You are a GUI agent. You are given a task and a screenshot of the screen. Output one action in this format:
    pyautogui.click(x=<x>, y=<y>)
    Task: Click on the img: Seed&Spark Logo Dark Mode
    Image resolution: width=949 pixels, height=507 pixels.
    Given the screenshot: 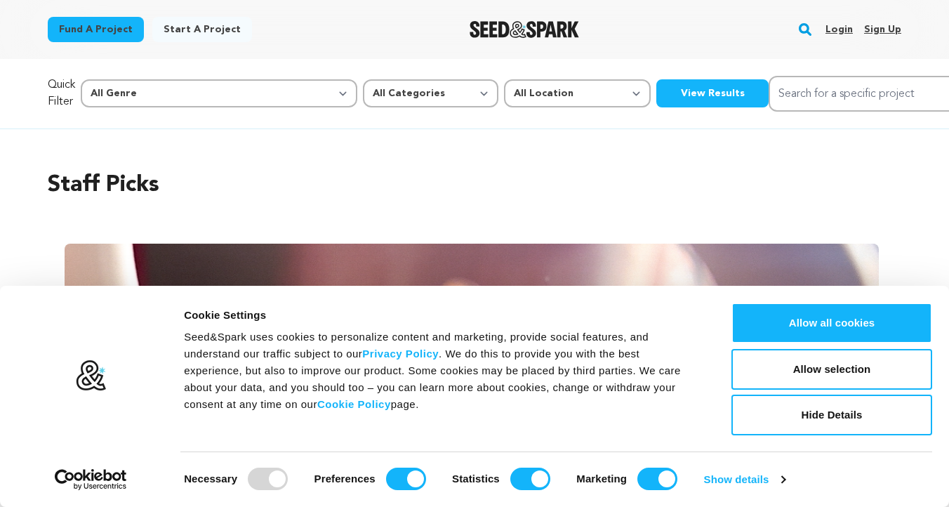 What is the action you would take?
    pyautogui.click(x=524, y=29)
    